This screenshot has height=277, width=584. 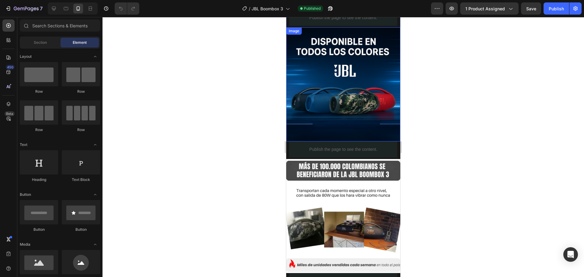 What do you see at coordinates (489, 9) in the screenshot?
I see `button: 1 product assigned` at bounding box center [489, 9].